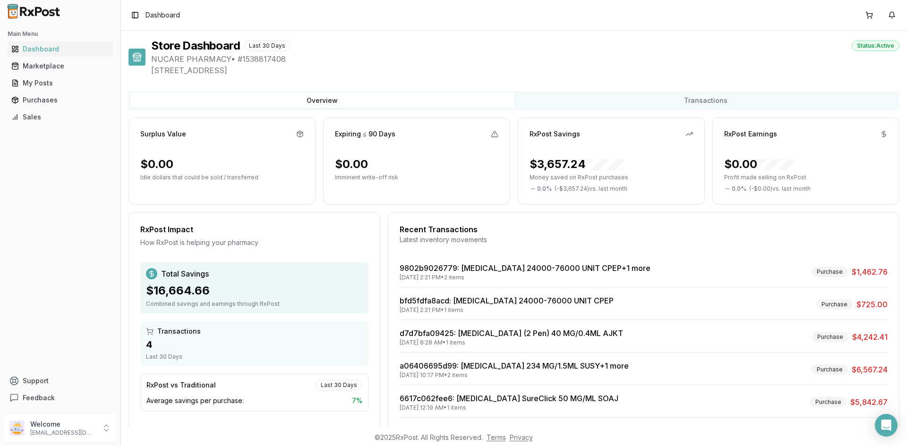  I want to click on a: Sales, so click(60, 117).